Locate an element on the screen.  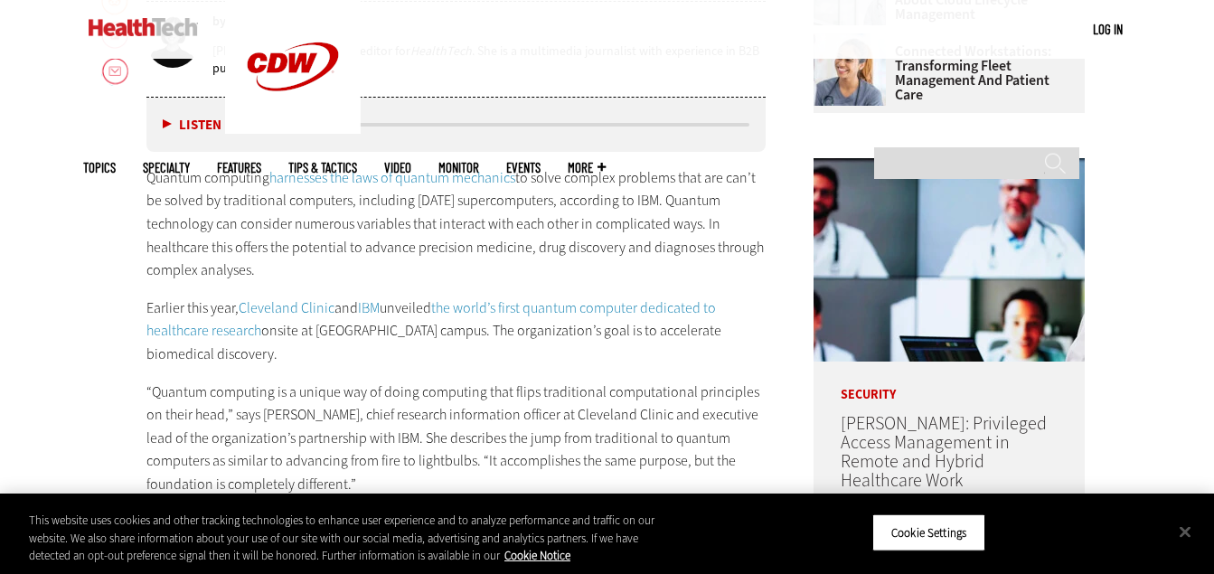
div: User menu is located at coordinates (1108, 29).